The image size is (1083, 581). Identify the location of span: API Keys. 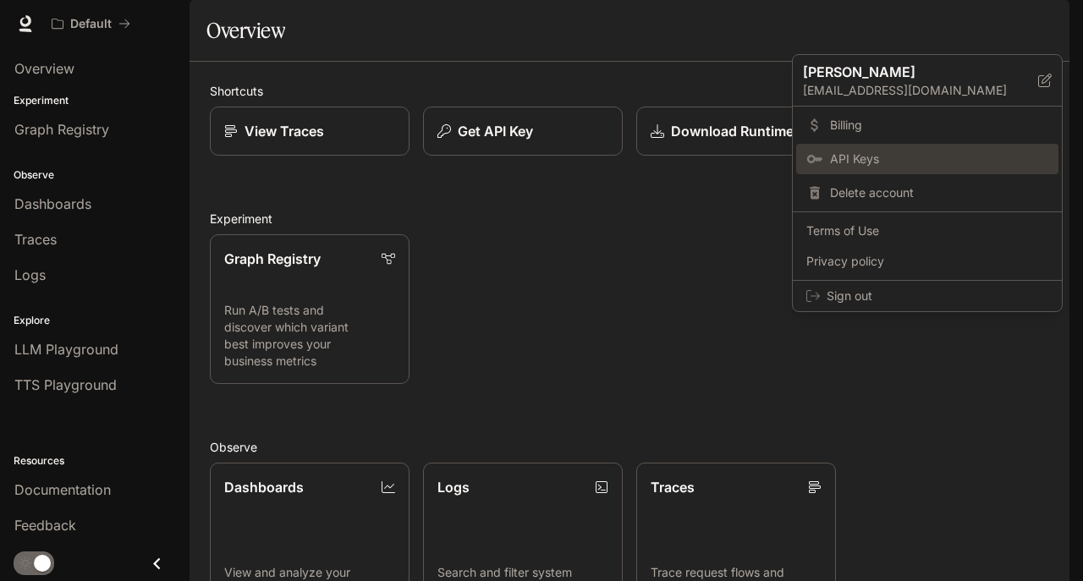
(939, 159).